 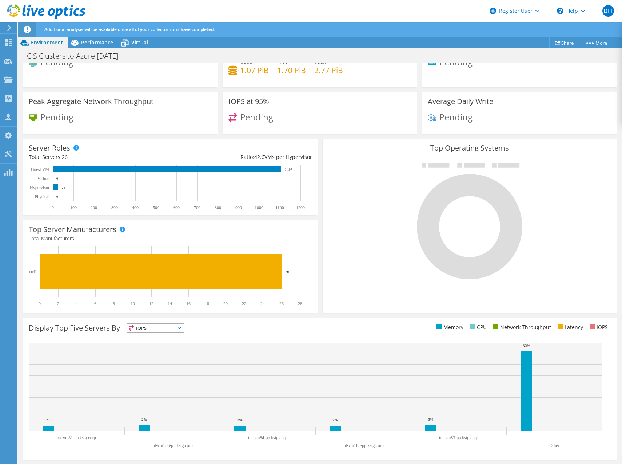 What do you see at coordinates (49, 148) in the screenshot?
I see `h3: Server Roles` at bounding box center [49, 148].